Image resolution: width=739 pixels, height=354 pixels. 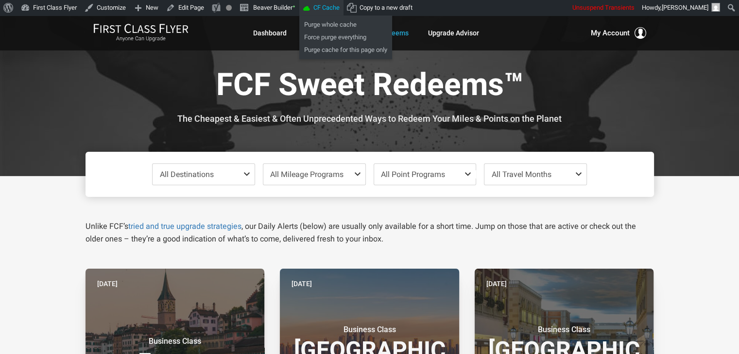 What do you see at coordinates (370, 119) in the screenshot?
I see `h3: The Cheapest & Easiest & Often Unprecedented Ways to Redeem Your Miles & Points on the Planet` at bounding box center [370, 119].